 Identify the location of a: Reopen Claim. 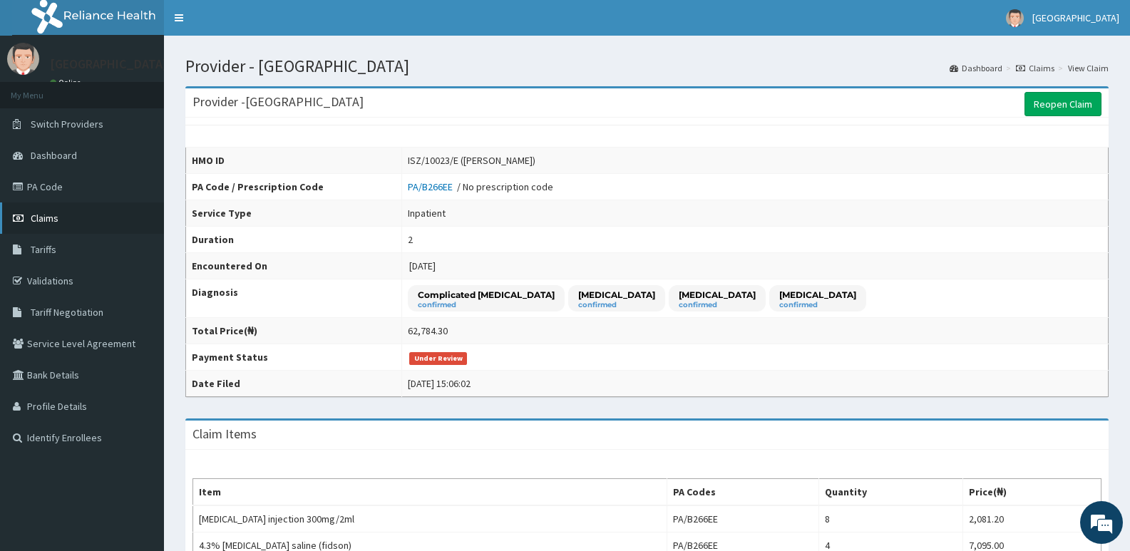
(1063, 104).